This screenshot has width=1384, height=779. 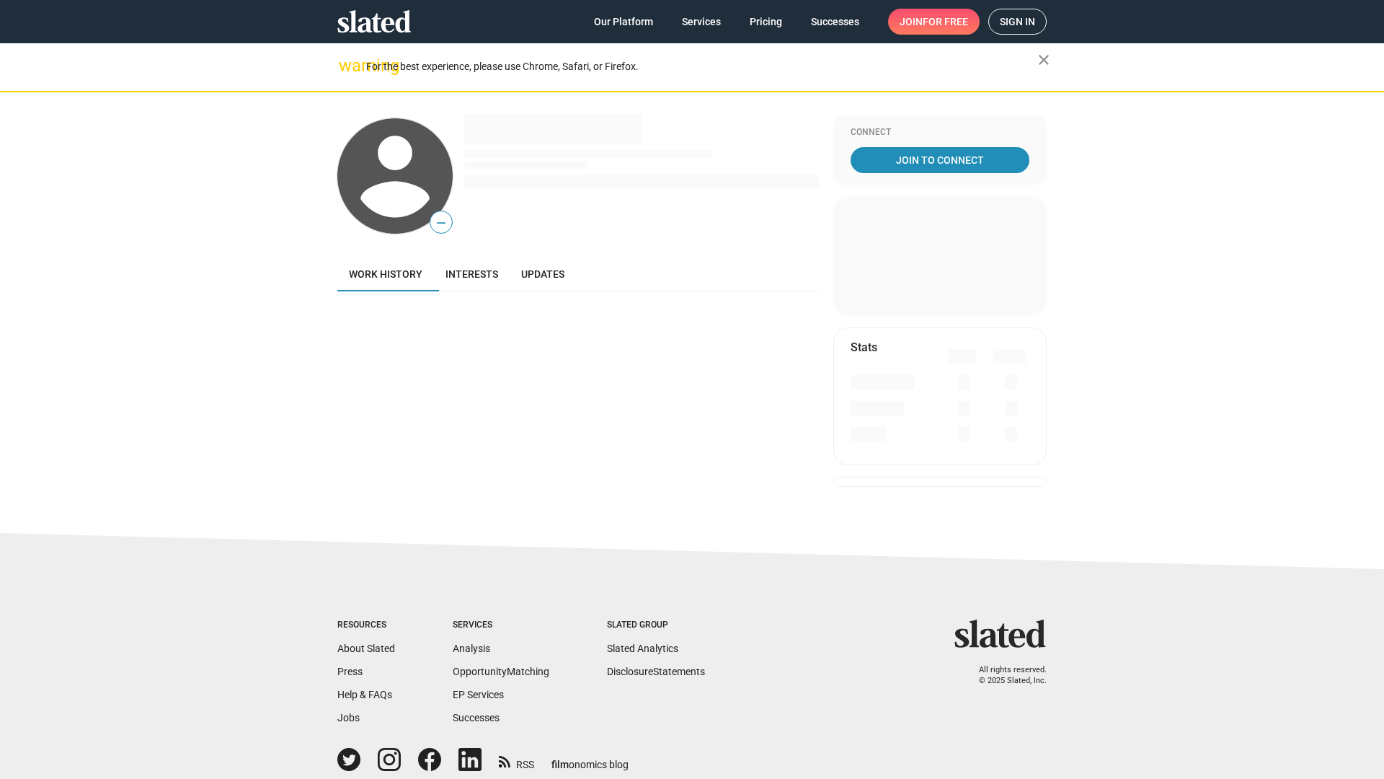 I want to click on a: Interests, so click(x=472, y=274).